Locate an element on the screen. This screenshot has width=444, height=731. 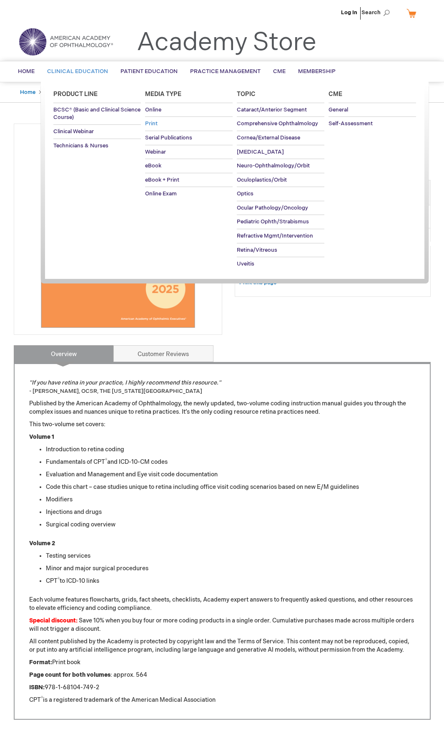
li: Fundamentals of CPT and ICD-10-CM codes is located at coordinates (231, 462).